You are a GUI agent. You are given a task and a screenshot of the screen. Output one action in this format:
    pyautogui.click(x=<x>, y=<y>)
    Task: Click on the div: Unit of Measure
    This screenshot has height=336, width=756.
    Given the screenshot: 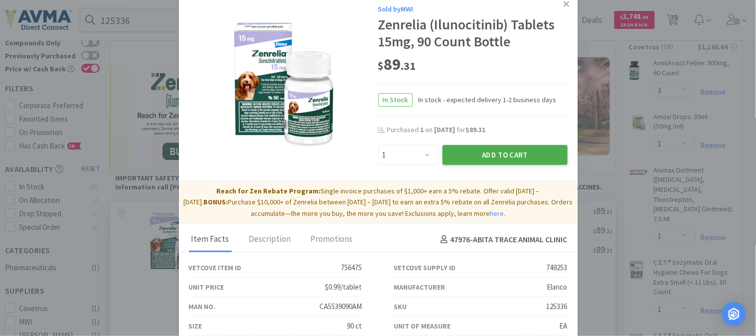 What is the action you would take?
    pyautogui.click(x=423, y=326)
    